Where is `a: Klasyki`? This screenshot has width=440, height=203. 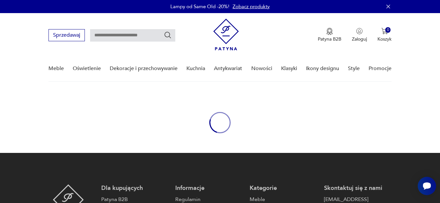
a: Klasyki is located at coordinates (289, 68).